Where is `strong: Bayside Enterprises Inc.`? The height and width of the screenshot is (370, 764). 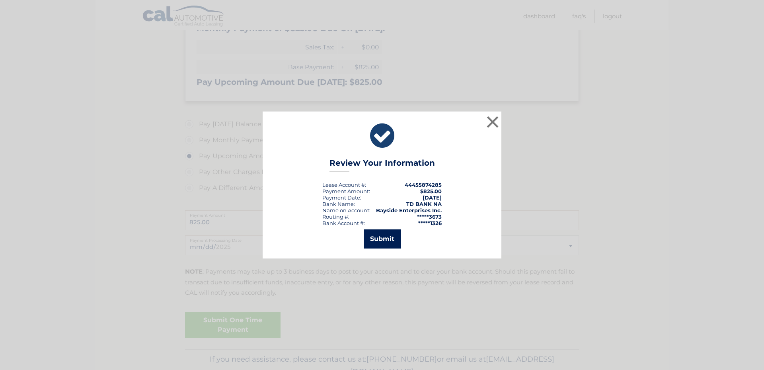
strong: Bayside Enterprises Inc. is located at coordinates (408, 210).